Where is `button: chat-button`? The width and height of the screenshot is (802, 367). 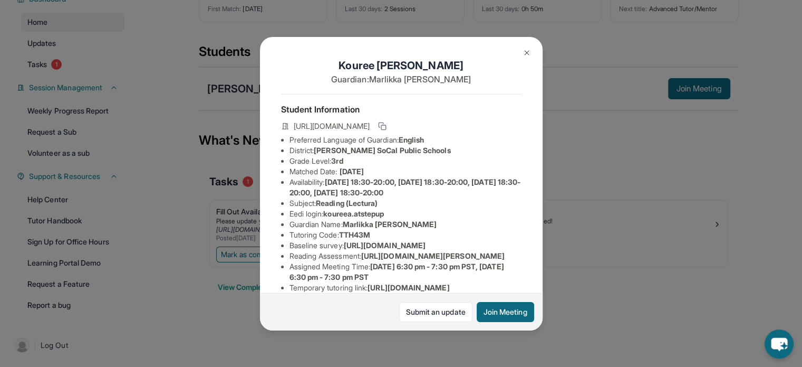
button: chat-button is located at coordinates (779, 343).